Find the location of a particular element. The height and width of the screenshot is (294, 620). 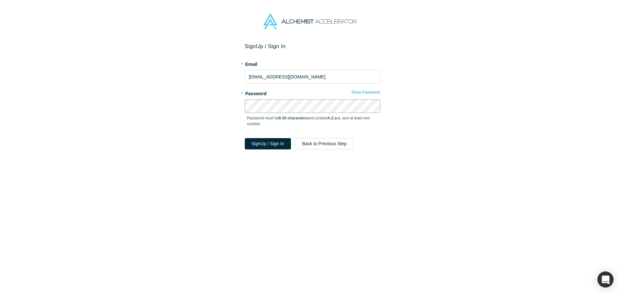

button: Show Password is located at coordinates (365, 92).